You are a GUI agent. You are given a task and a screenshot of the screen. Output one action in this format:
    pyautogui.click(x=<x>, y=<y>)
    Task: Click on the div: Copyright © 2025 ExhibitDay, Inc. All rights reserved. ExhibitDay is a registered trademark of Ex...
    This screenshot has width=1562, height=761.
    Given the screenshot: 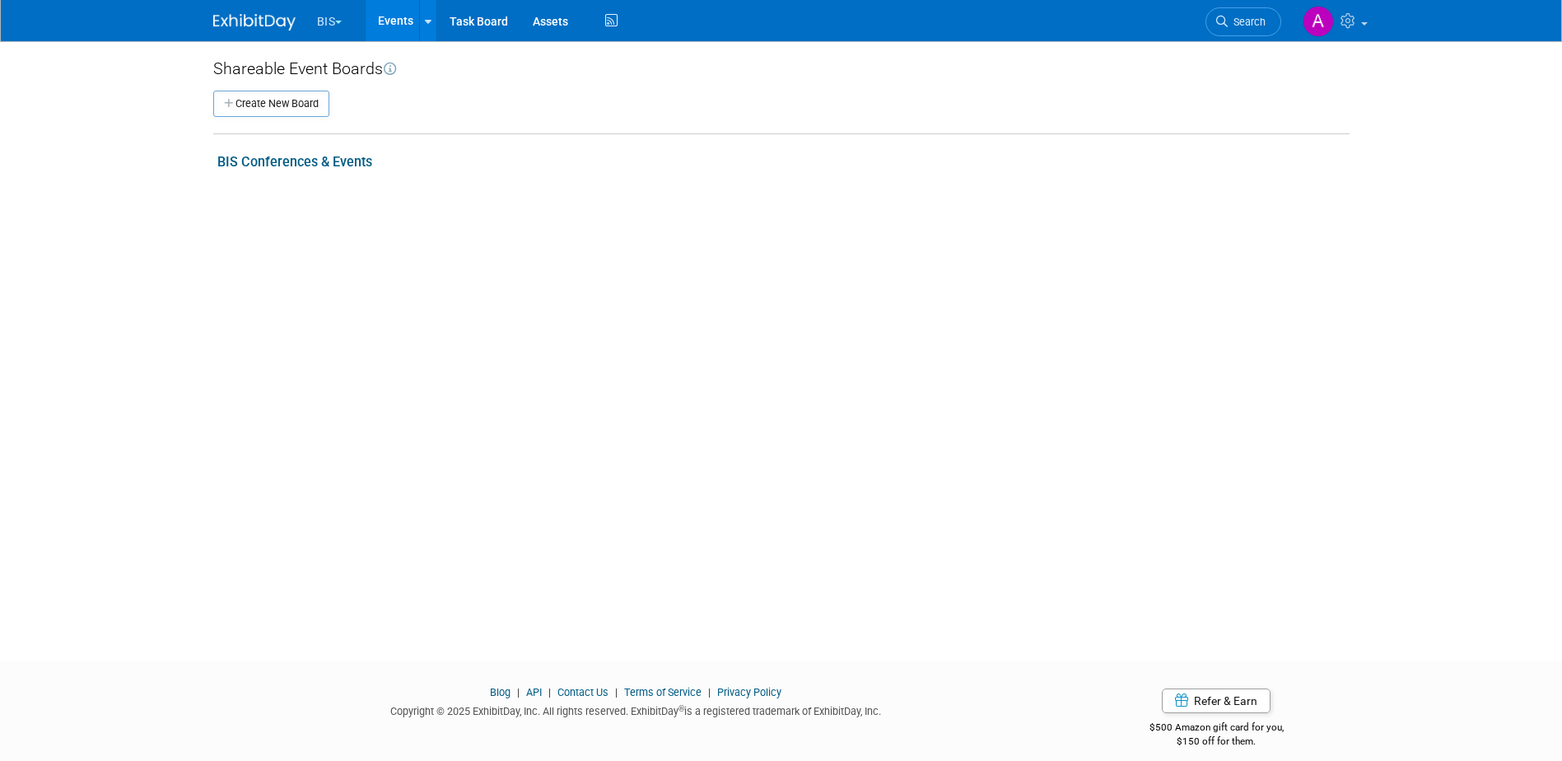 What is the action you would take?
    pyautogui.click(x=636, y=709)
    